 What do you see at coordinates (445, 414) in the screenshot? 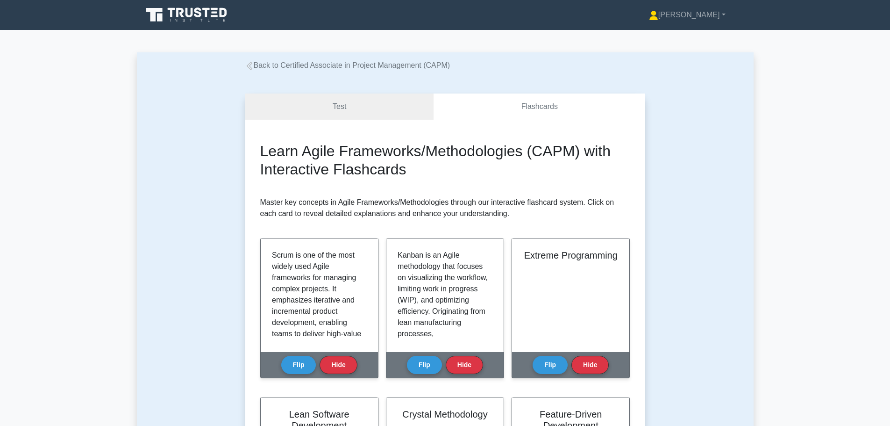
I see `h2: Crystal Methodology` at bounding box center [445, 414].